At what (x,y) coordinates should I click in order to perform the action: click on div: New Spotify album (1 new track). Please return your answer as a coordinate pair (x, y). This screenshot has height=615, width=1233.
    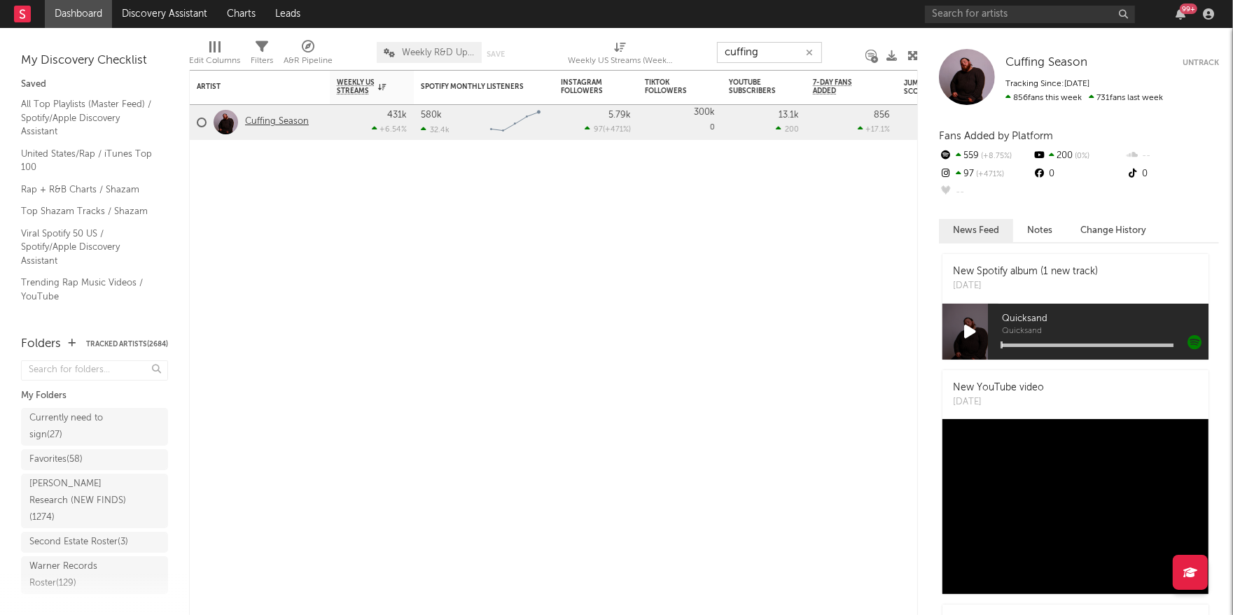
    Looking at the image, I should click on (1025, 272).